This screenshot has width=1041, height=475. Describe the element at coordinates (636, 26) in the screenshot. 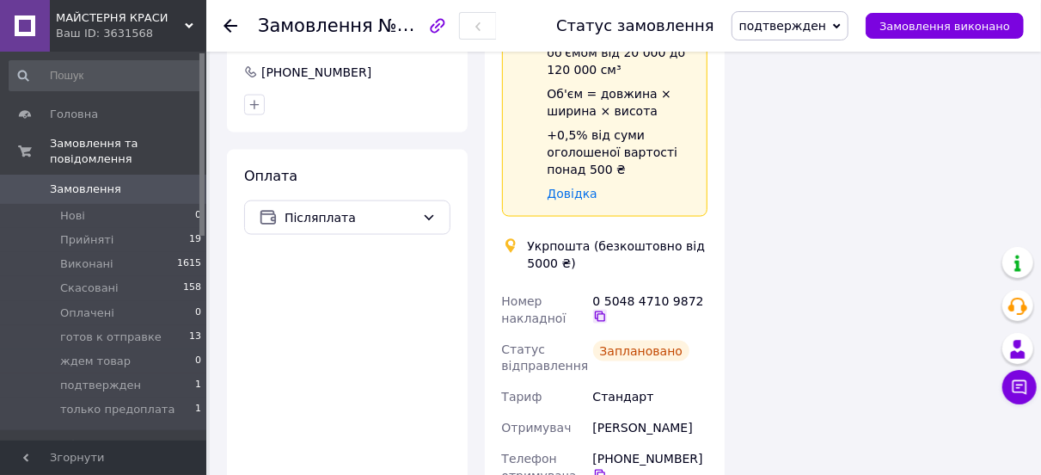

I see `div: Статус замовлення` at that location.